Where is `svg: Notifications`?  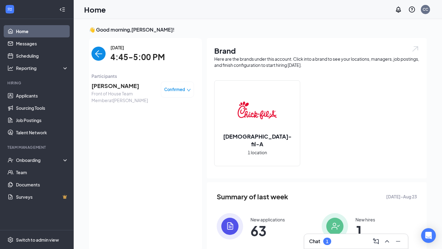
svg: Notifications is located at coordinates (398, 10).